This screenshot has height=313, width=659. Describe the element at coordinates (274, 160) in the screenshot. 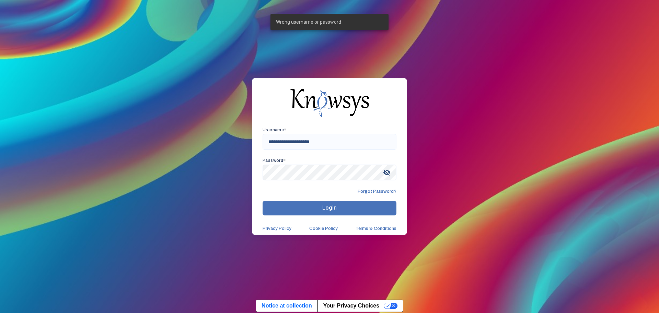

I see `app-required-indication: Password` at that location.